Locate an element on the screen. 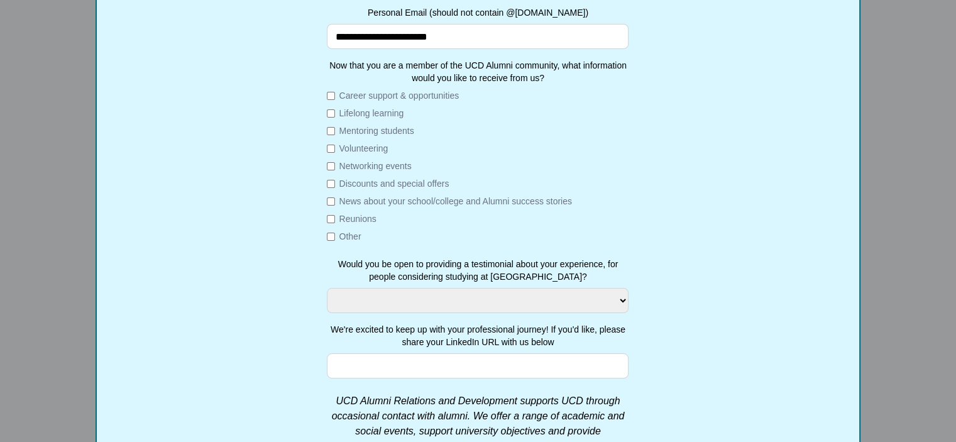 The height and width of the screenshot is (442, 956). label: Now that you are a member of the UCD Alumni community, what information would you like to receive... is located at coordinates (478, 72).